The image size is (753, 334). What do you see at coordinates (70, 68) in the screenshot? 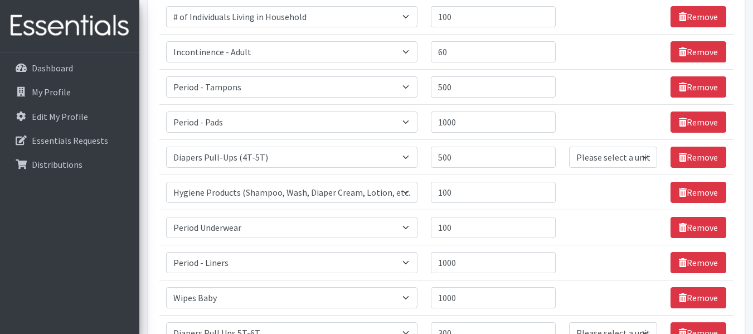
I see `a: Dashboard` at bounding box center [70, 68].